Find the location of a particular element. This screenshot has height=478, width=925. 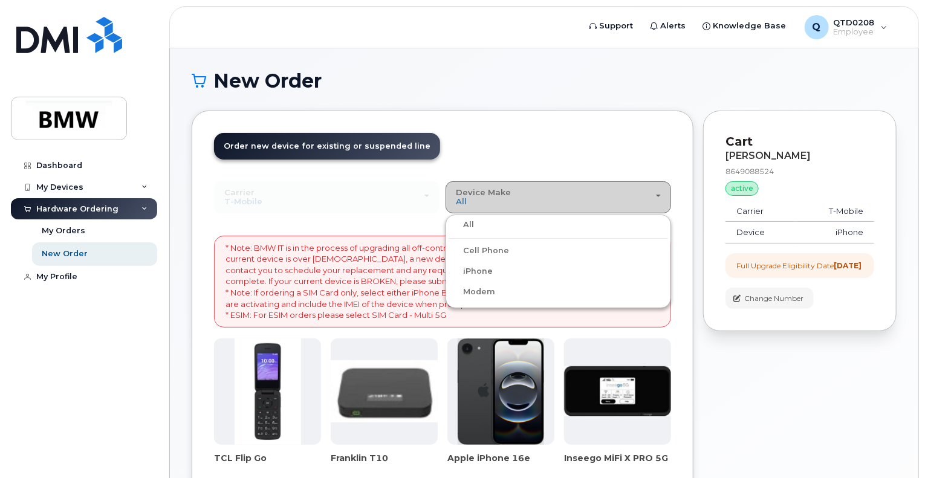

td: Carrier is located at coordinates (761, 212).